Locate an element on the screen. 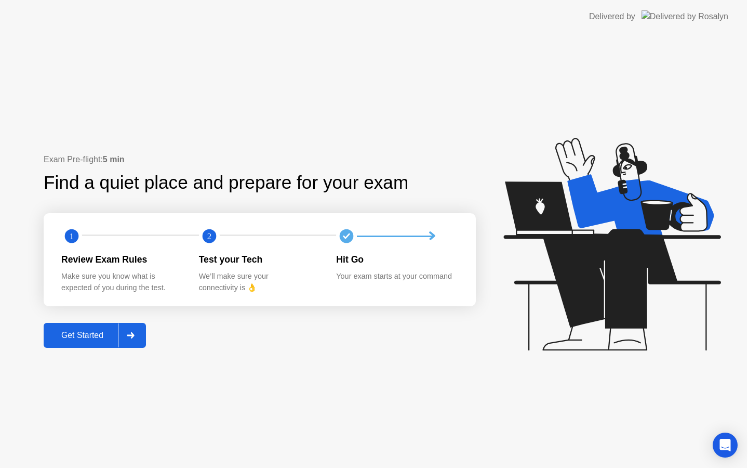 This screenshot has width=748, height=468. div: Delivered by is located at coordinates (612, 17).